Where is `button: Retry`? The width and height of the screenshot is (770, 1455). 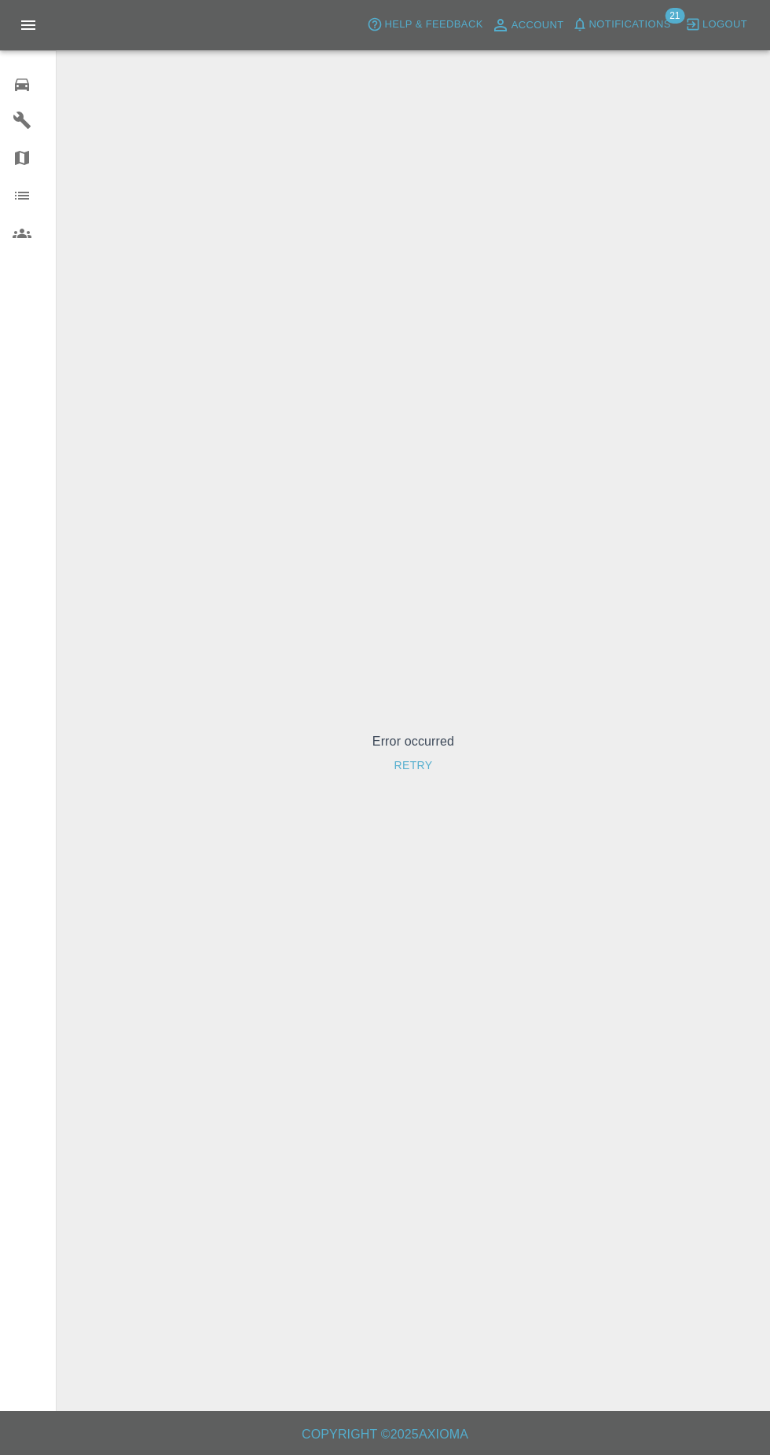
button: Retry is located at coordinates (412, 765).